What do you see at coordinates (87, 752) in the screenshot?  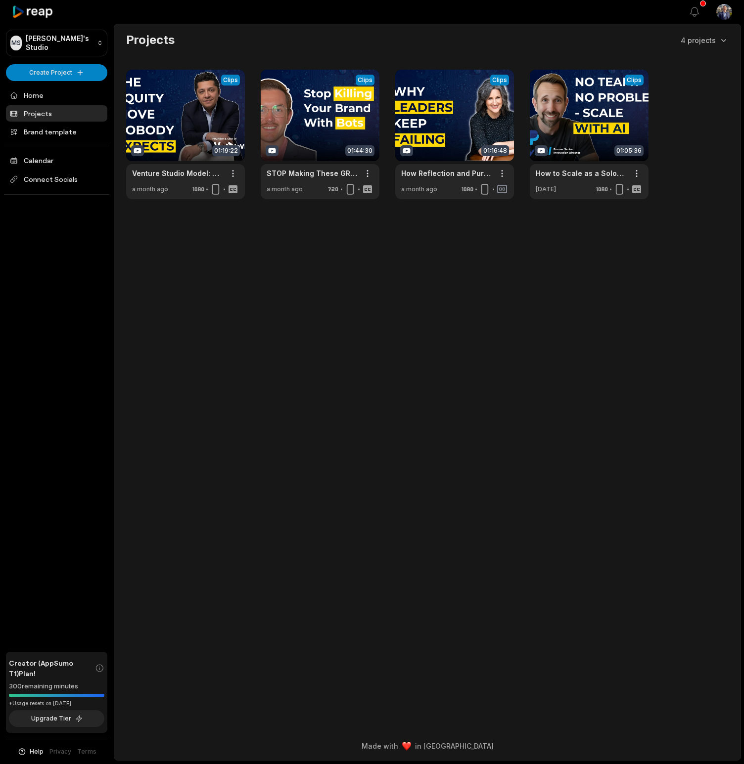 I see `a: Terms` at bounding box center [87, 752].